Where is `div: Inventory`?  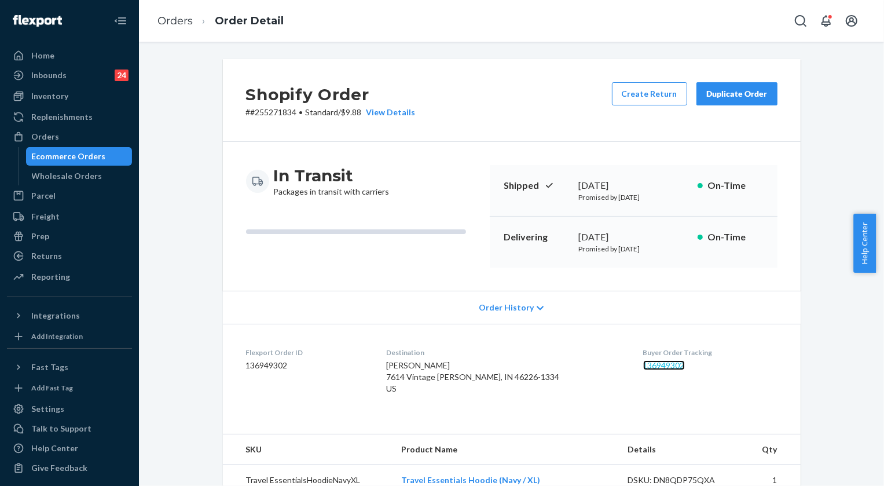
div: Inventory is located at coordinates (50, 96).